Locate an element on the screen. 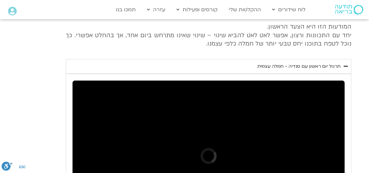 Image resolution: width=369 pixels, height=173 pixels. a: ההקלטות שלי is located at coordinates (245, 10).